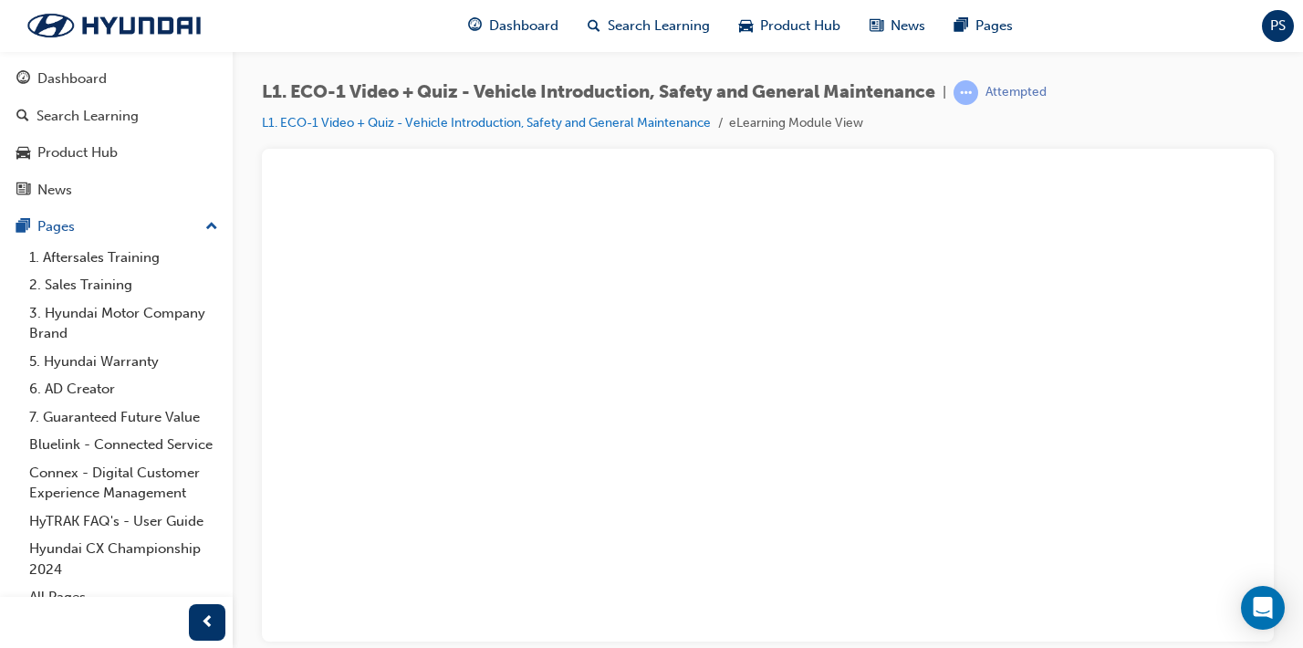  Describe the element at coordinates (789, 26) in the screenshot. I see `a: car-iconProduct Hub` at that location.